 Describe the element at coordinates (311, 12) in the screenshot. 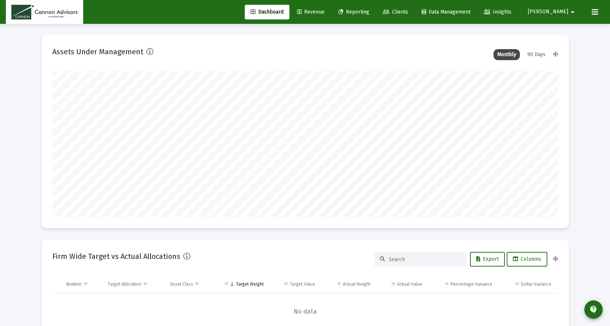

I see `span: Revenue` at that location.